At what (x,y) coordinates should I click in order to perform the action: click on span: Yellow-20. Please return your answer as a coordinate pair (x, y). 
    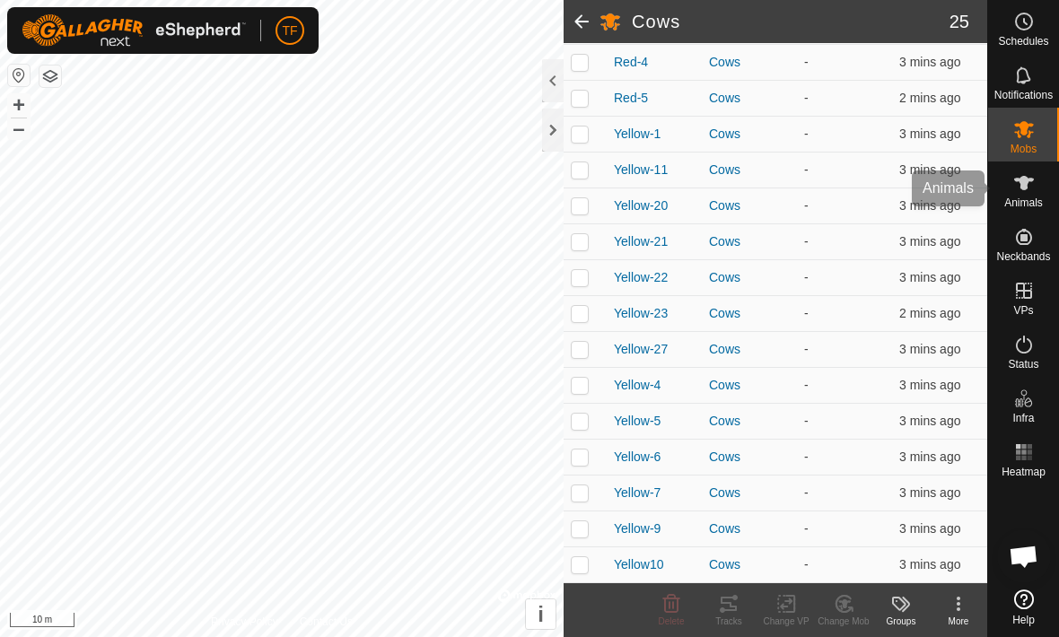
    Looking at the image, I should click on (641, 206).